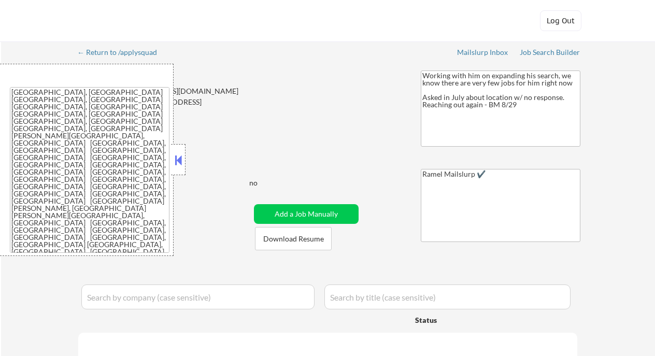 This screenshot has width=655, height=356. I want to click on div: Status, so click(459, 320).